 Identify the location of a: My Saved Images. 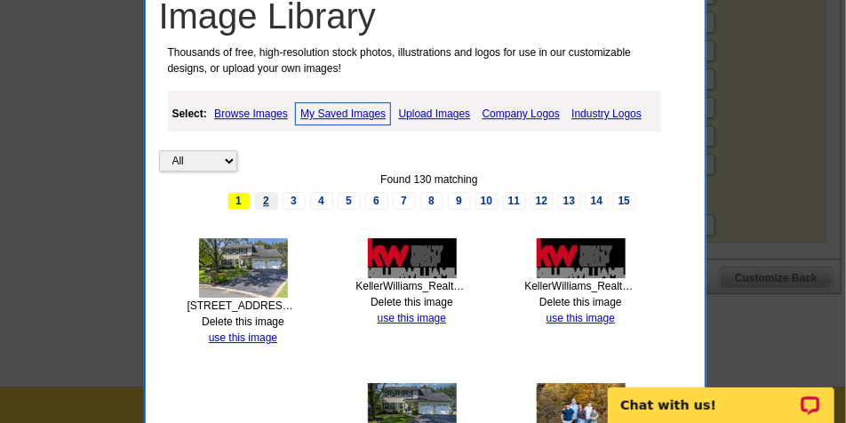
(343, 114).